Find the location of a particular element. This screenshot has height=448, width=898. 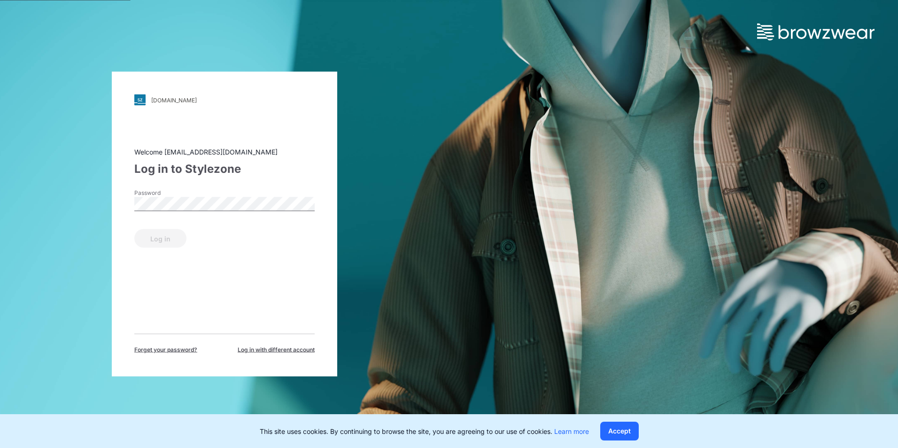

a: Learn more is located at coordinates (572, 431).